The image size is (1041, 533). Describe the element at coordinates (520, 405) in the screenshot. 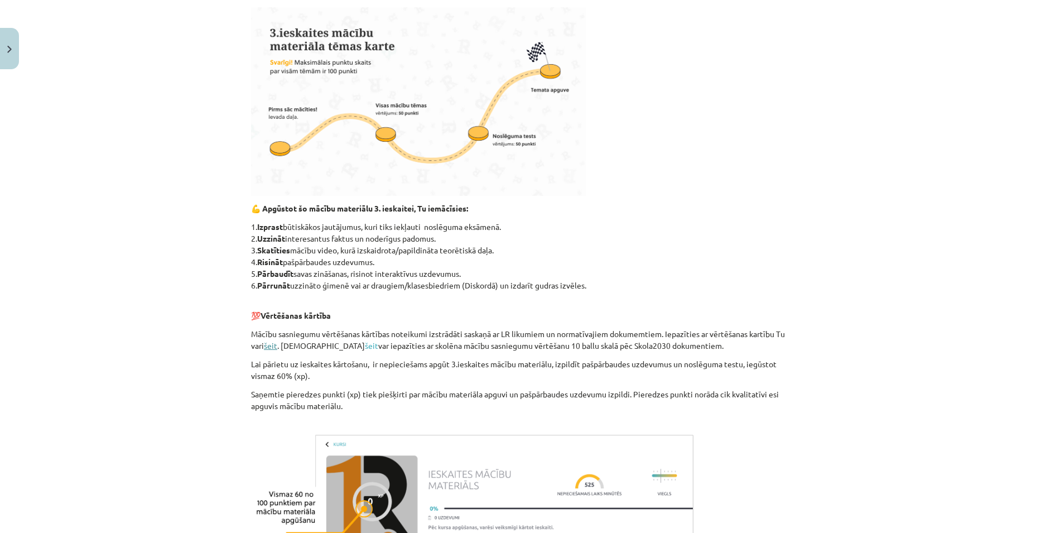

I see `p: Saņemtie pieredzes punkti (xp) tiek piešķirti par mācību materiāla apguvi un pašpārbaudes uzdevum...` at that location.